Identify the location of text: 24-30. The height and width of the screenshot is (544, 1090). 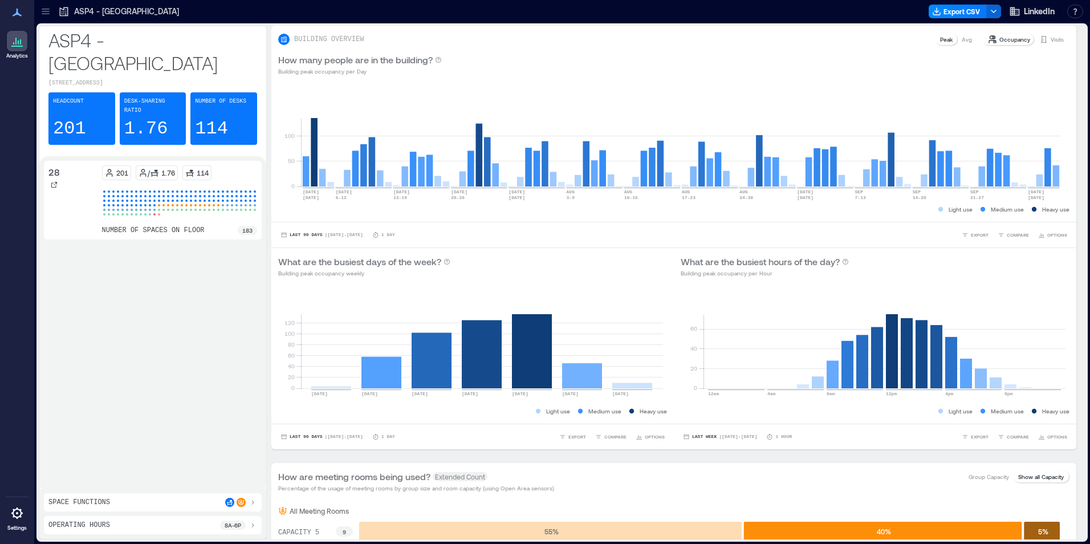
(746, 197).